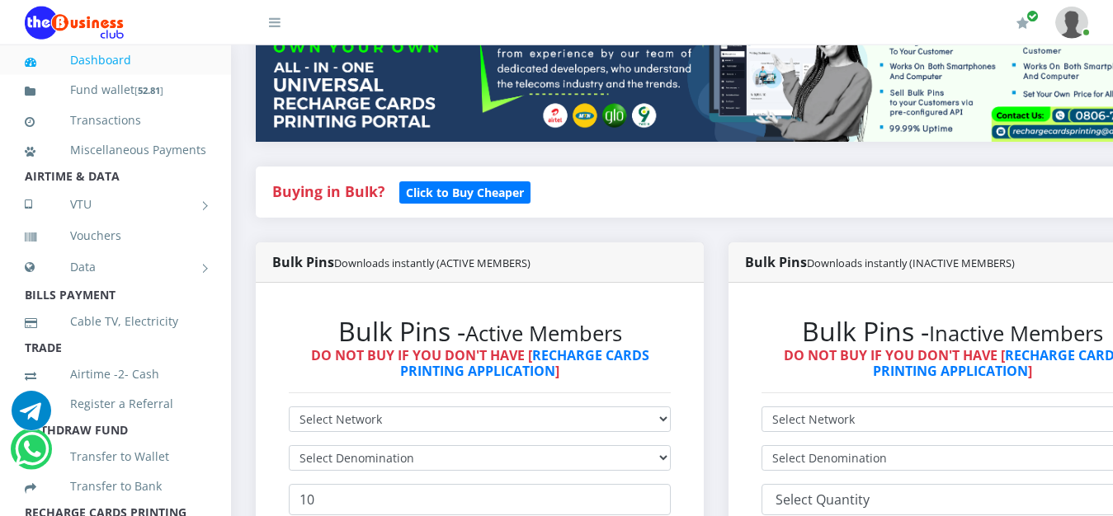 This screenshot has height=516, width=1113. What do you see at coordinates (115, 487) in the screenshot?
I see `a: Transfer to Bank` at bounding box center [115, 487].